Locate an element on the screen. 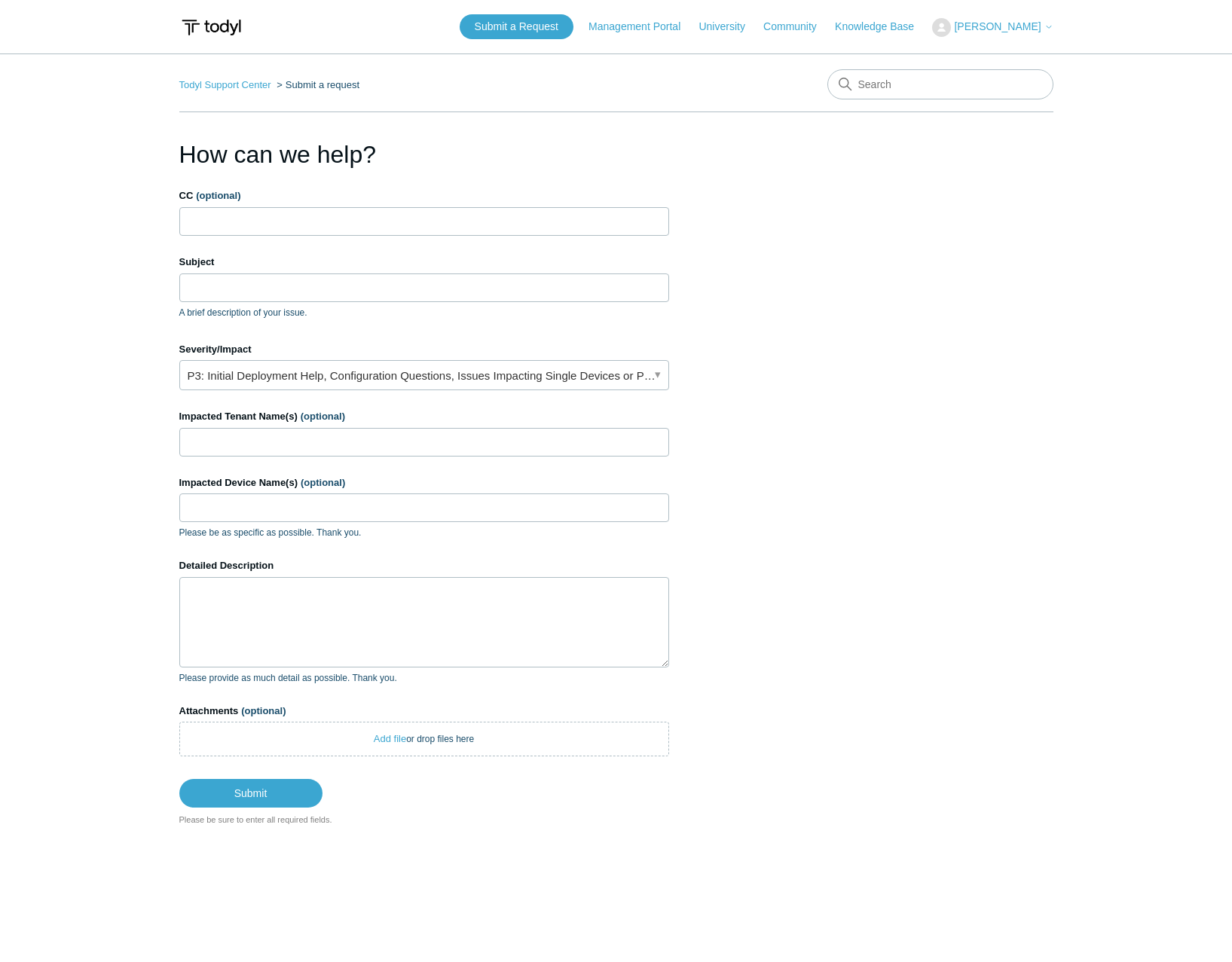 This screenshot has height=962, width=1232. label: Attachments is located at coordinates (424, 711).